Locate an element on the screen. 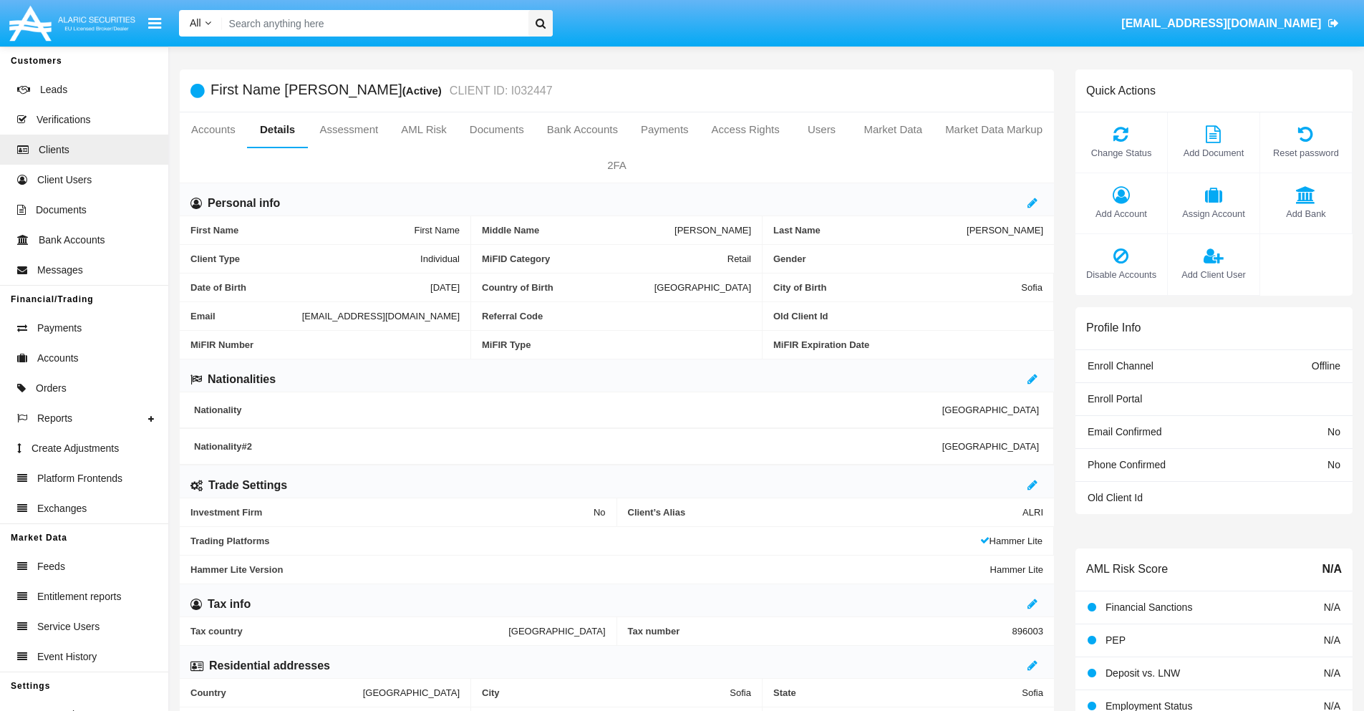  img: Logo image is located at coordinates (72, 23).